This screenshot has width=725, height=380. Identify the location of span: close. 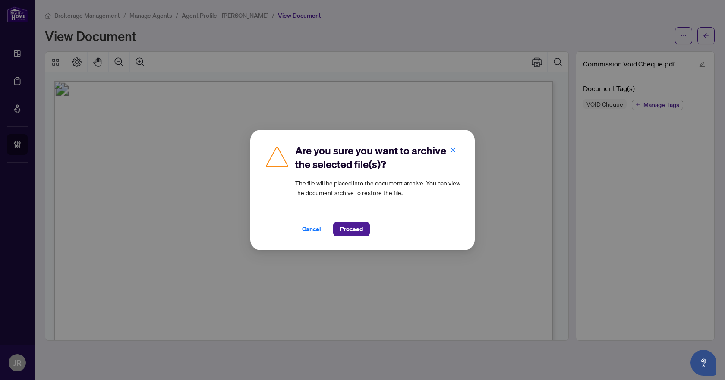
(453, 150).